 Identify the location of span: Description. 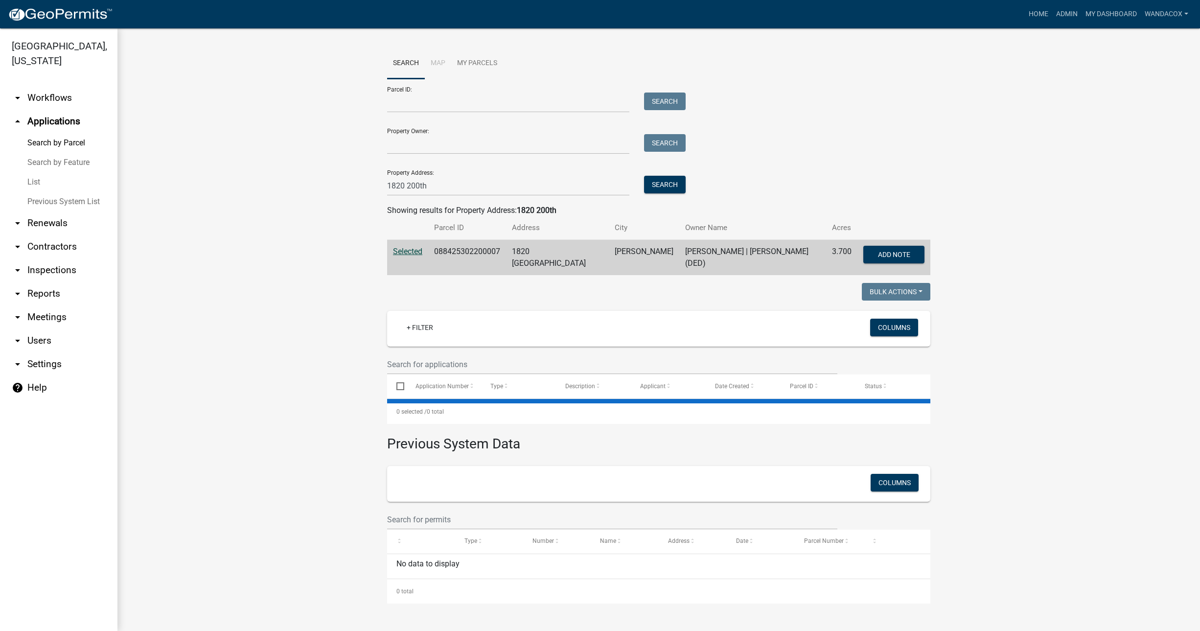
(580, 386).